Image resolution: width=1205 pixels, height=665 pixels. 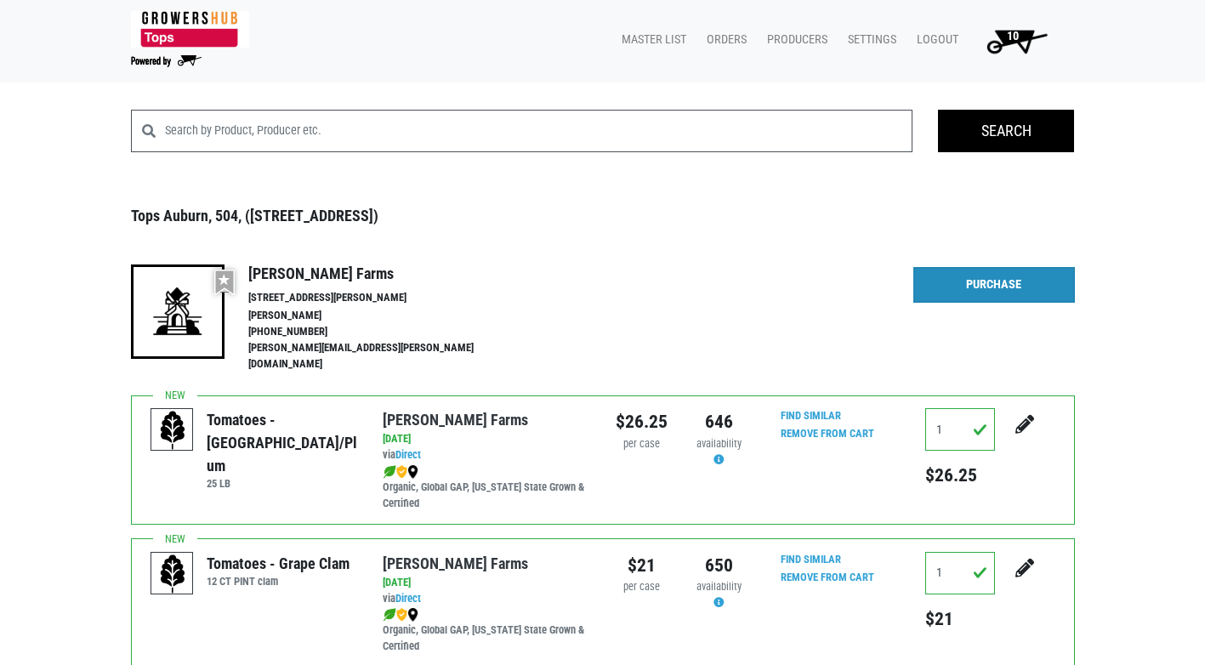 What do you see at coordinates (166, 61) in the screenshot?
I see `img: Powered by Big Wheelbarrow` at bounding box center [166, 61].